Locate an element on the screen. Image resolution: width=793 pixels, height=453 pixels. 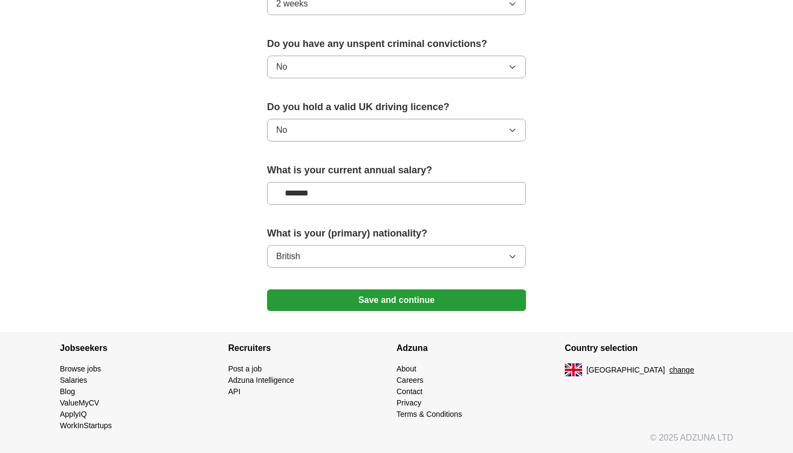
a: Post a job is located at coordinates (245, 368).